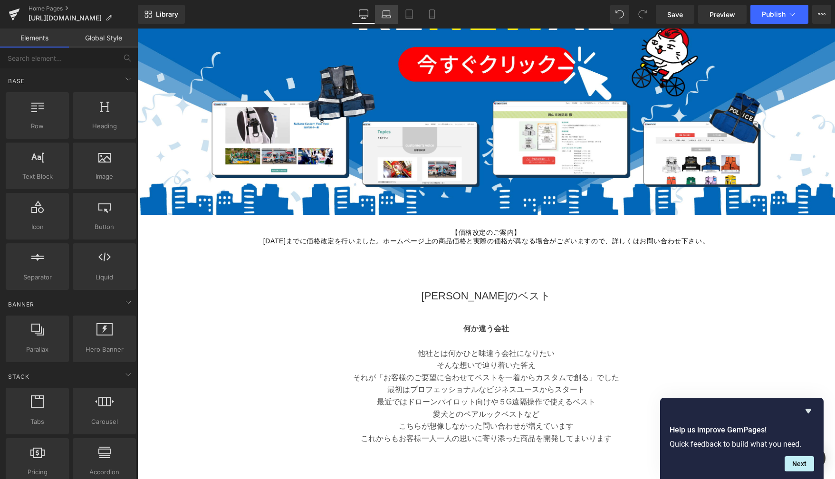 This screenshot has width=835, height=479. Describe the element at coordinates (104, 421) in the screenshot. I see `span: Carousel` at that location.